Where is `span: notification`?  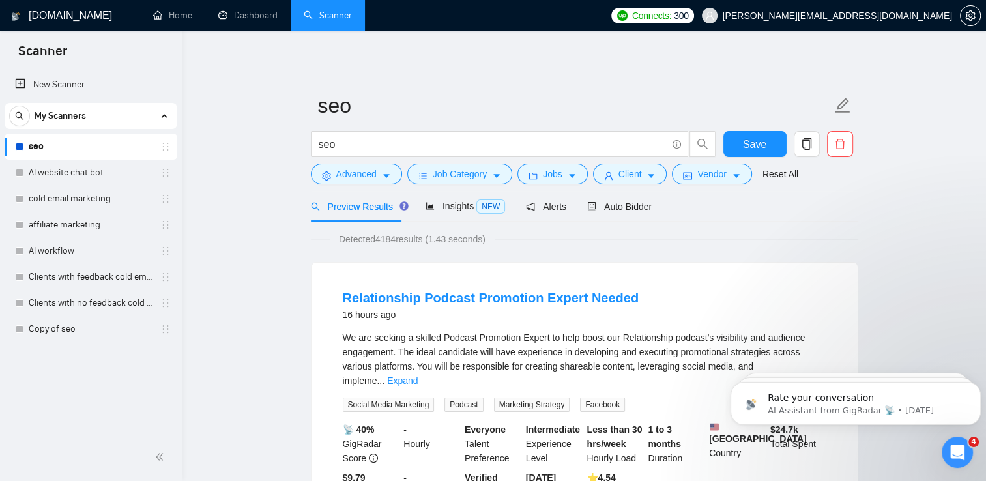
span: notification is located at coordinates (530, 207).